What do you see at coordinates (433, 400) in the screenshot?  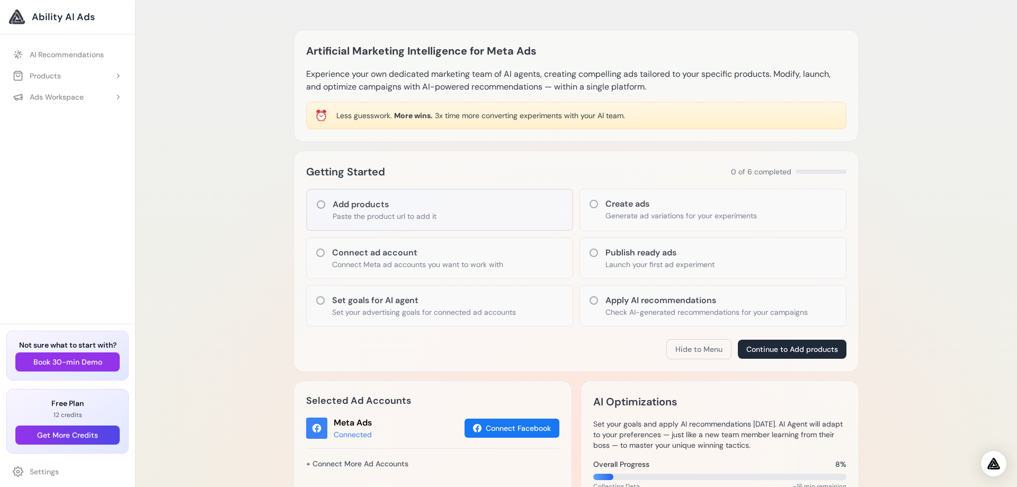 I see `h2: Selected Ad Accounts` at bounding box center [433, 400].